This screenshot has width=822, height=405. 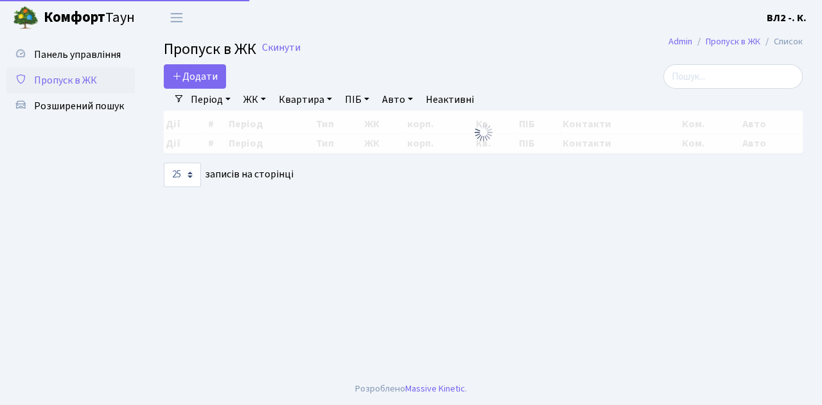 I want to click on a: Неактивні, so click(x=450, y=100).